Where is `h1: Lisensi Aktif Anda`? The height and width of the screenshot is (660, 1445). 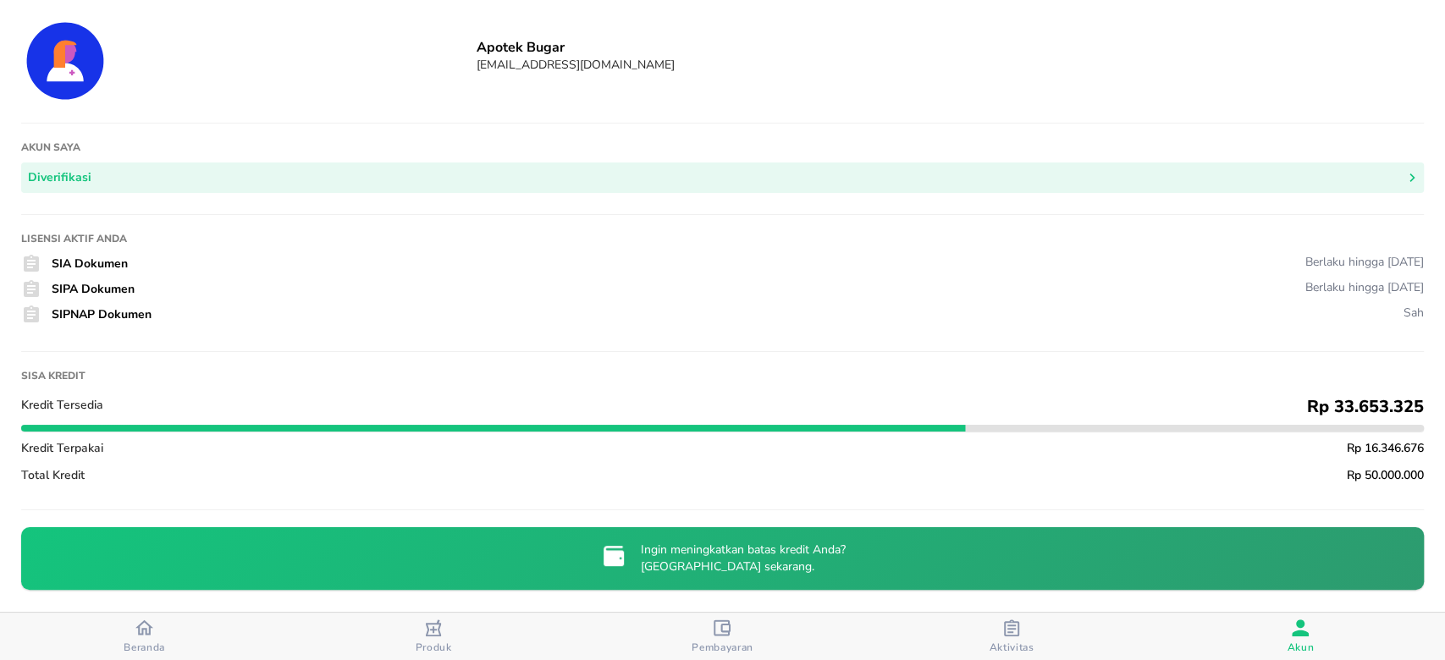 h1: Lisensi Aktif Anda is located at coordinates (722, 239).